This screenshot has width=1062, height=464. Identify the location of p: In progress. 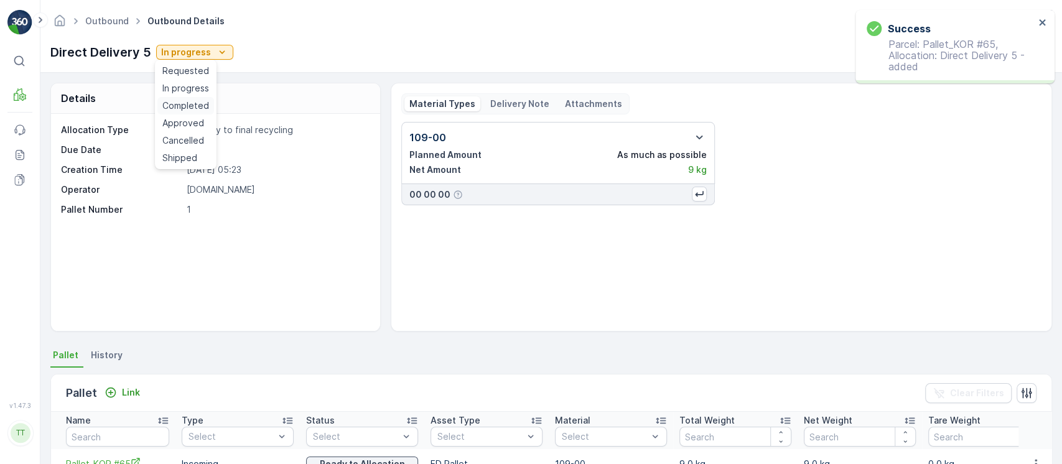
(186, 52).